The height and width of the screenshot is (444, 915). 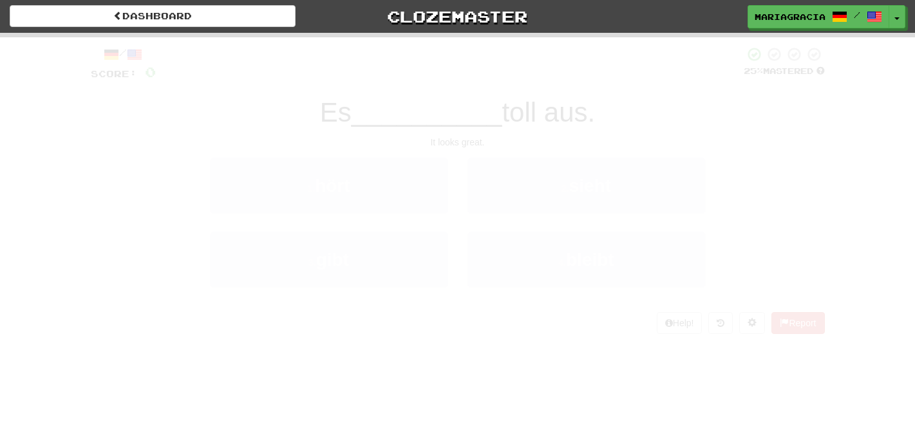 What do you see at coordinates (797, 323) in the screenshot?
I see `button: Report` at bounding box center [797, 323].